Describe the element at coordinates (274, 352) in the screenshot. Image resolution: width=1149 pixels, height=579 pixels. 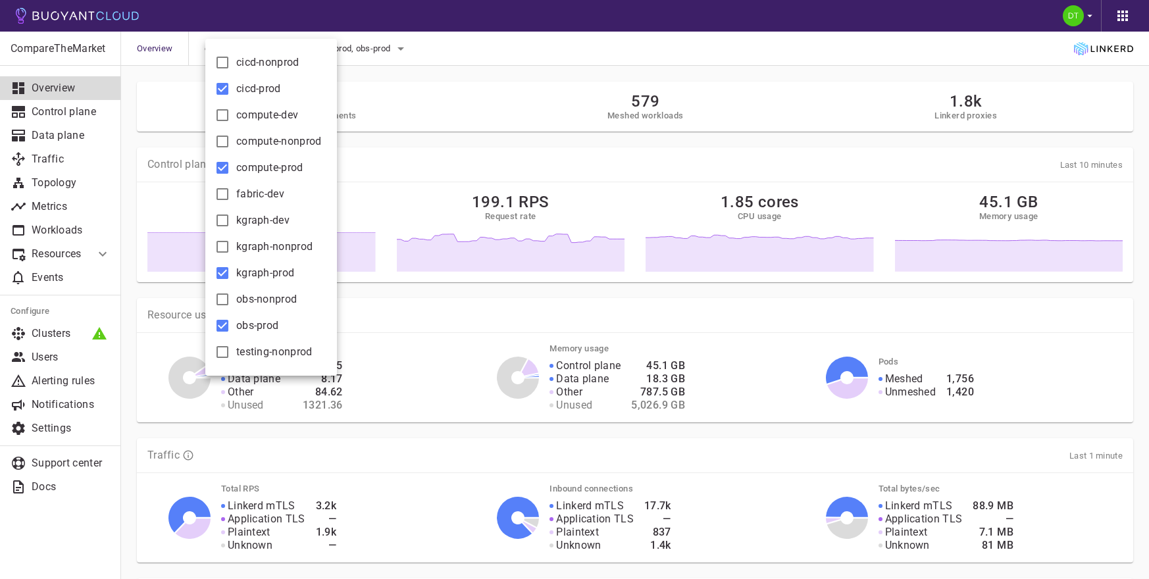
I see `span: testing-nonprod` at that location.